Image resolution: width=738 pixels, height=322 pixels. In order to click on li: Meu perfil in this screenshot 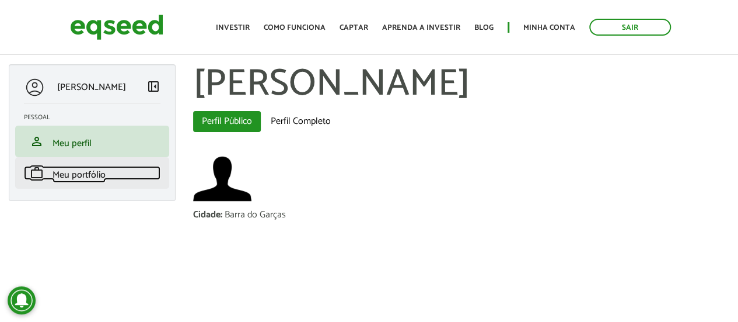, I will do `click(92, 141)`.